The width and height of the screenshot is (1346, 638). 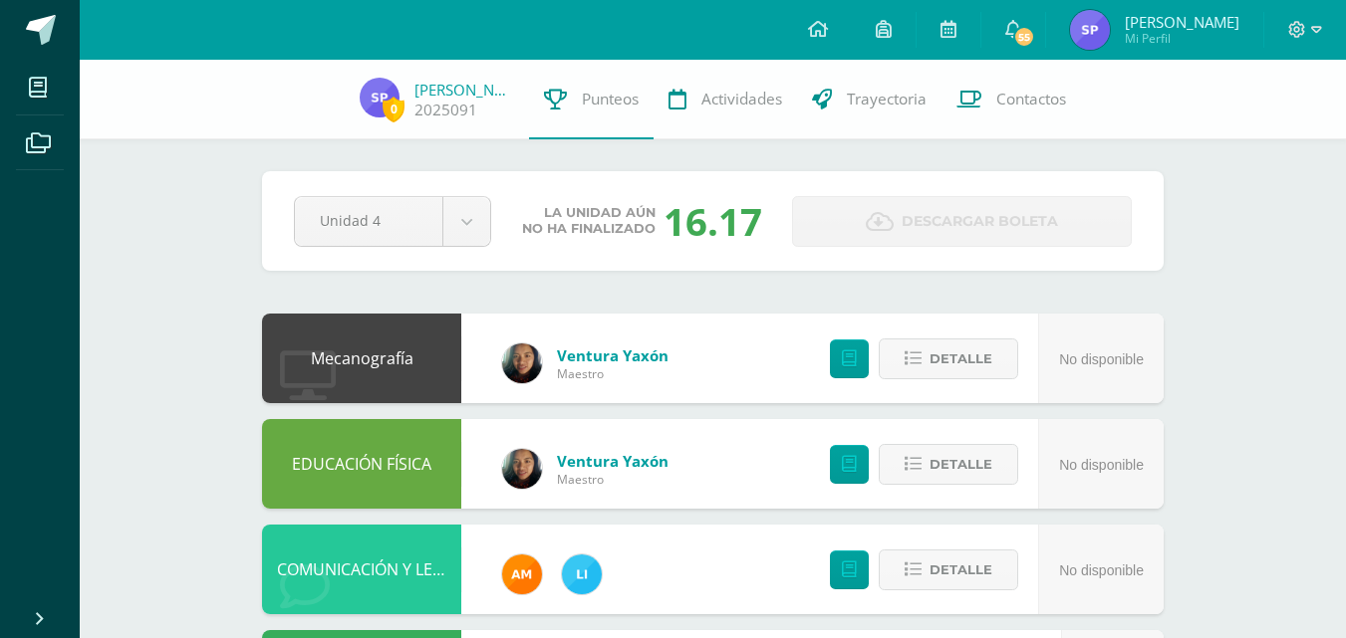 I want to click on a: 2025091, so click(x=445, y=110).